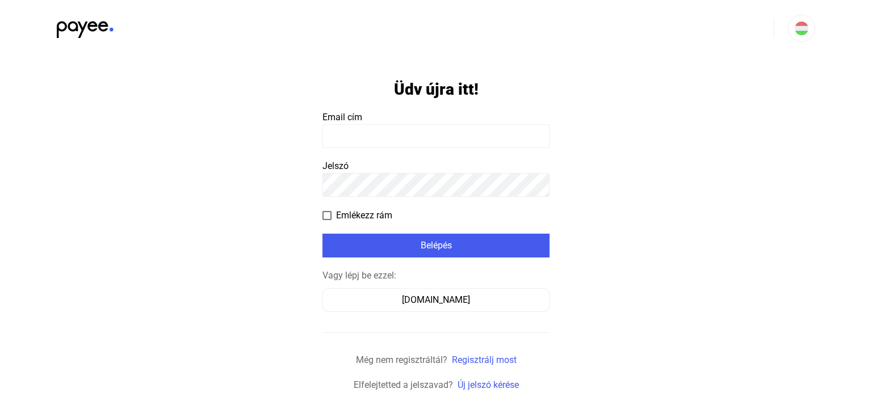  I want to click on a: Regisztrálj most, so click(484, 360).